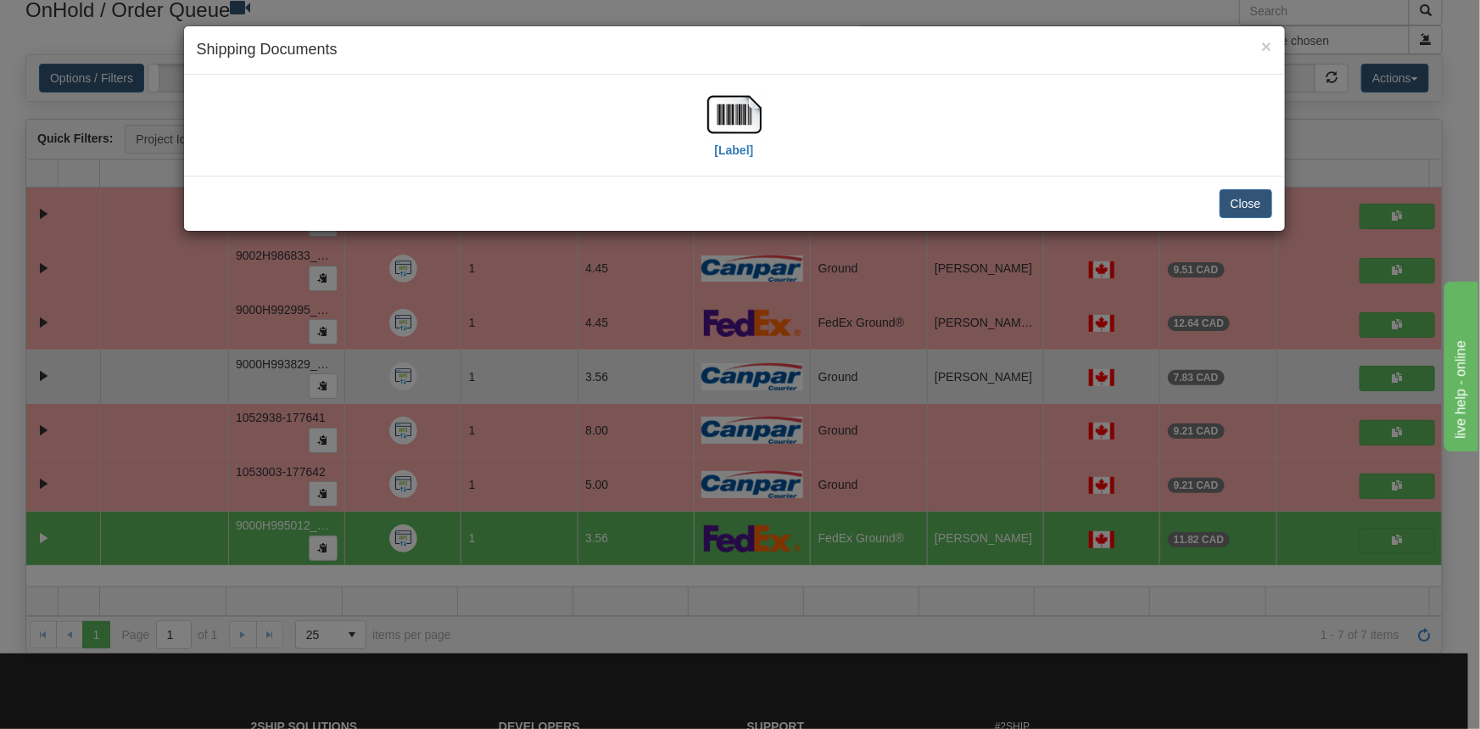 Image resolution: width=1480 pixels, height=729 pixels. What do you see at coordinates (735, 150) in the screenshot?
I see `label: [Label]` at bounding box center [735, 150].